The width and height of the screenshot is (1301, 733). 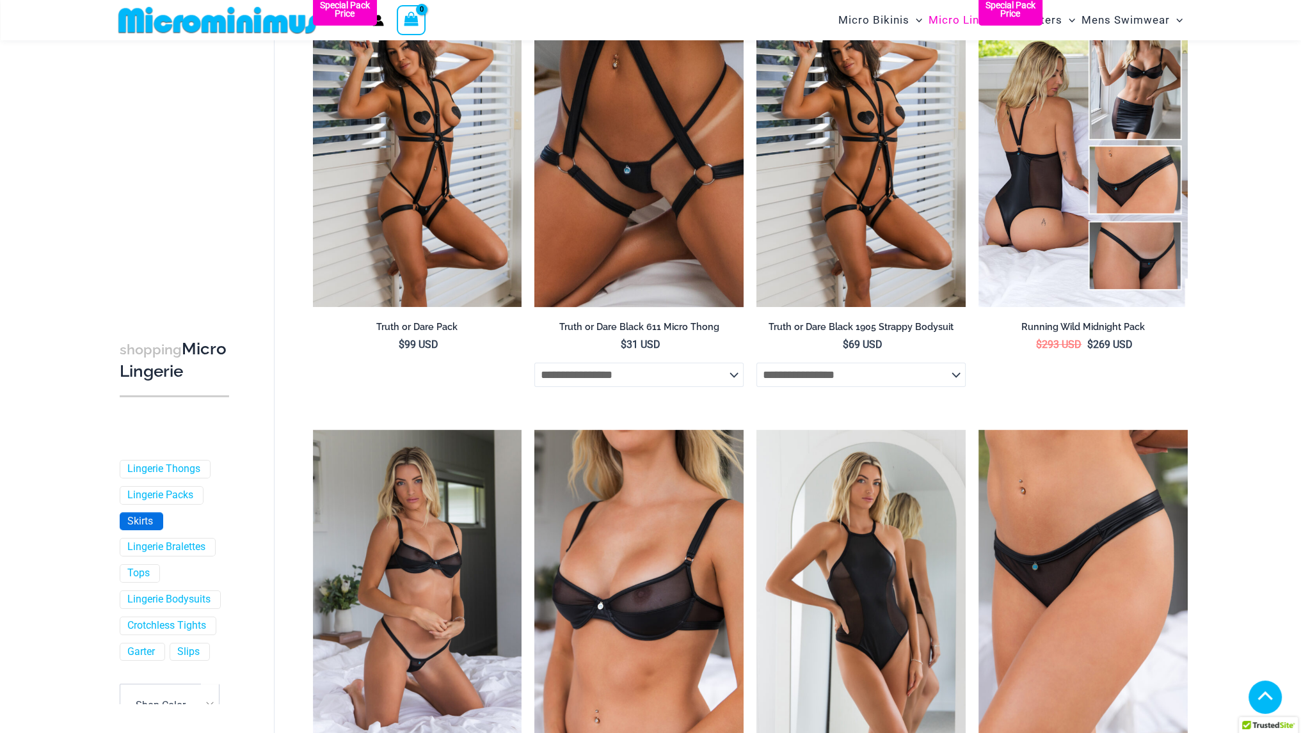 I want to click on img: MM SHOP LOGO FLAT, so click(x=218, y=20).